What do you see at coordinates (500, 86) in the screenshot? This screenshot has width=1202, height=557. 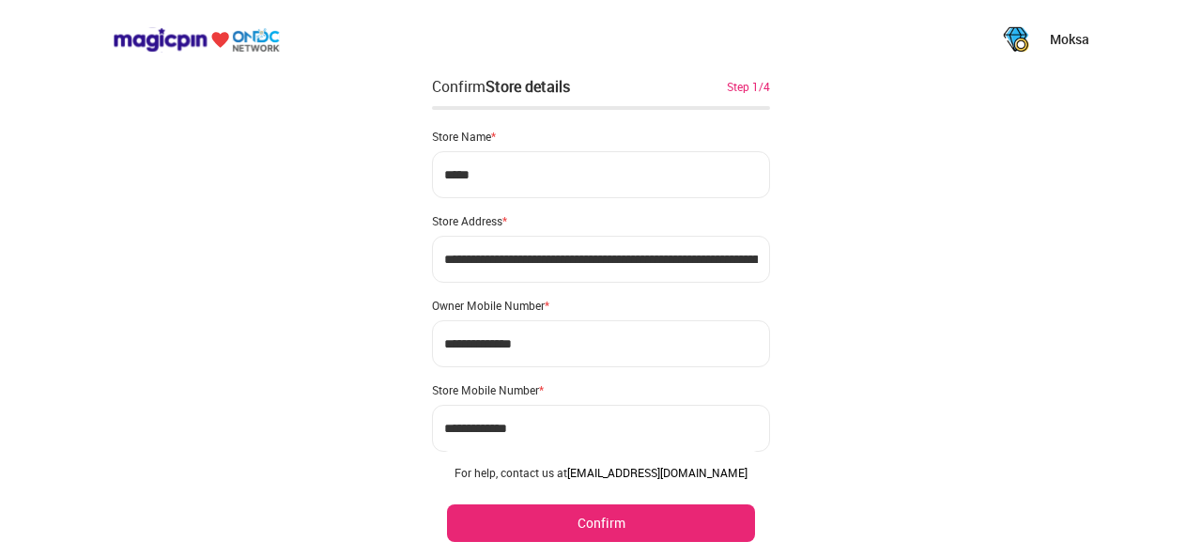 I see `div: Confirm` at bounding box center [500, 86].